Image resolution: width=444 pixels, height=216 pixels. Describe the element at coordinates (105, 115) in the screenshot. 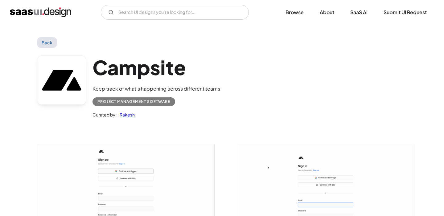

I see `div: Curated by:` at that location.